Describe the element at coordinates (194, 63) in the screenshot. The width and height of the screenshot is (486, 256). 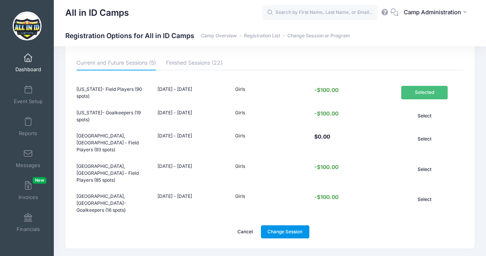
I see `a: Finished Sessions (22)` at that location.